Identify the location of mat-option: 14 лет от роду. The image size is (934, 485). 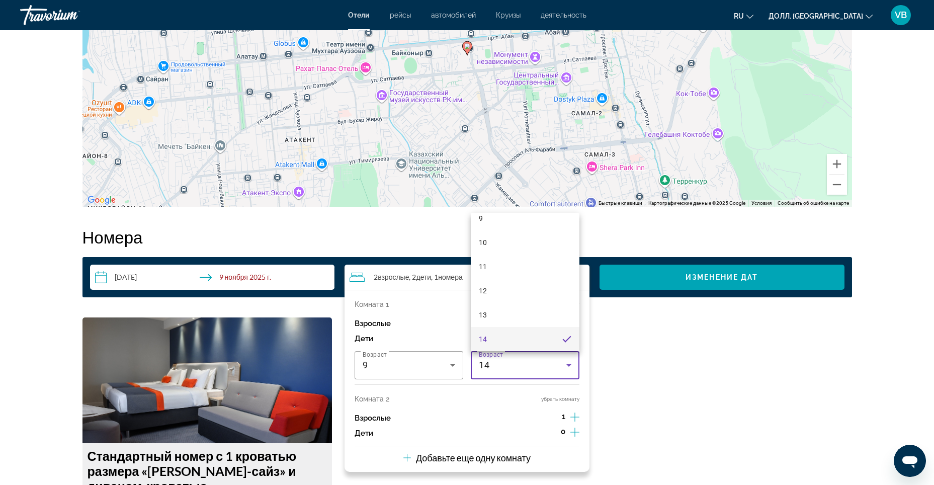
(525, 339).